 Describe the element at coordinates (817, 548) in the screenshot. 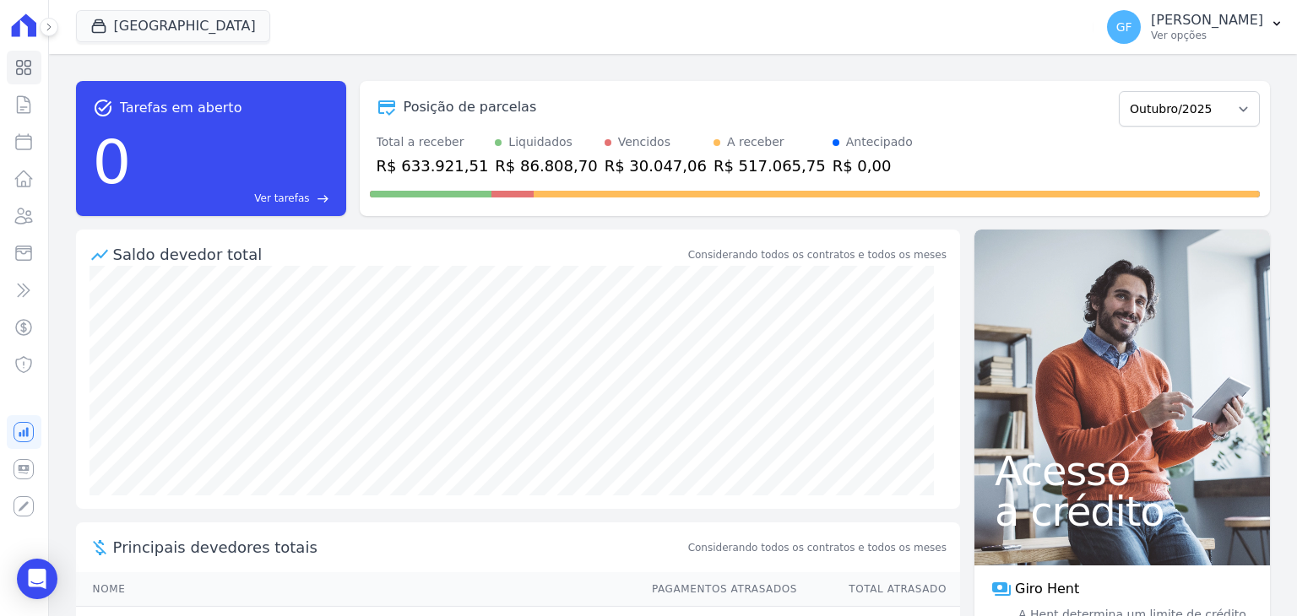

I see `span: Considerando todos os contratos e todos os meses` at that location.